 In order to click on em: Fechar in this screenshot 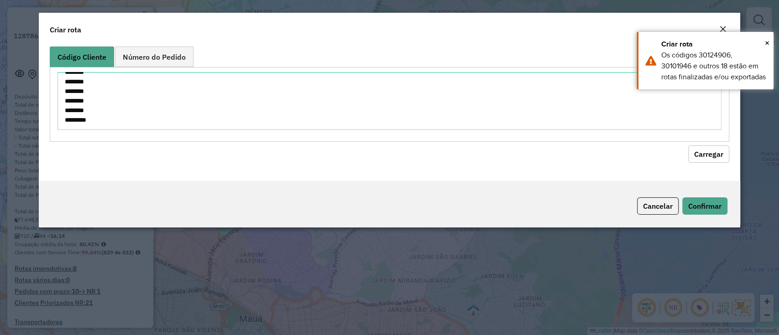, I will do `click(723, 29)`.